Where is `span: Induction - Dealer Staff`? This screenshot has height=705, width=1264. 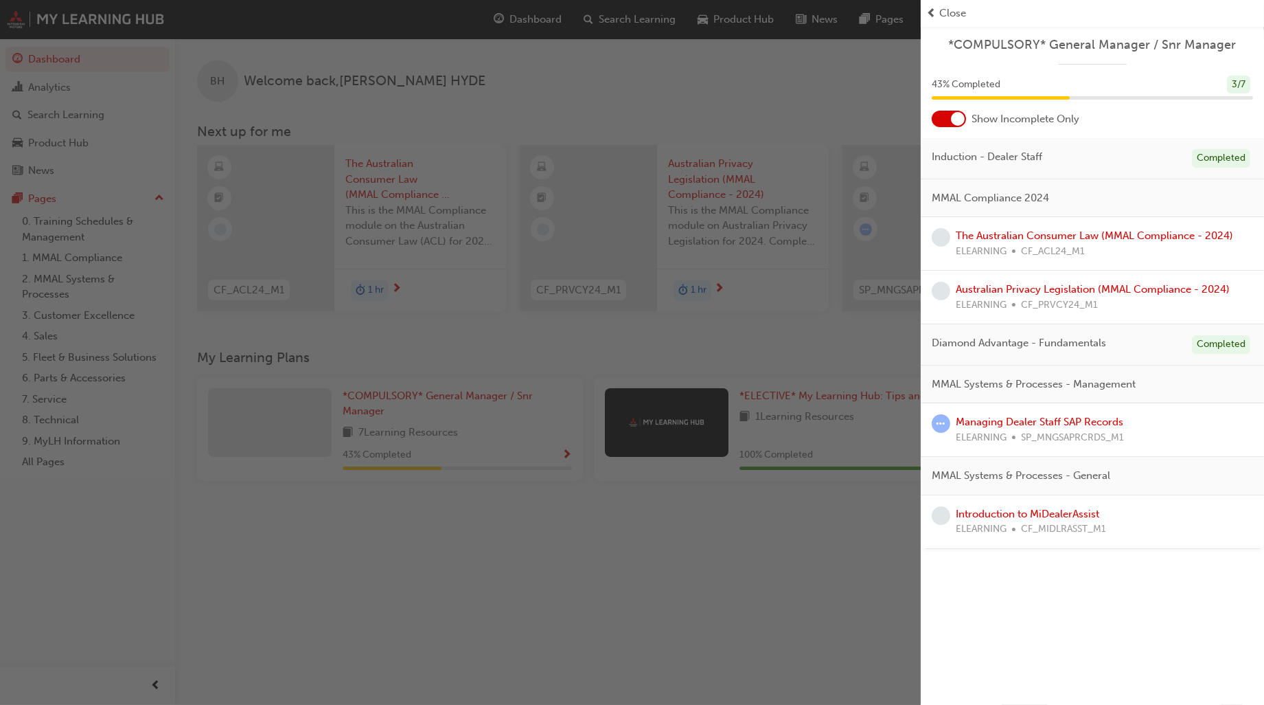 span: Induction - Dealer Staff is located at coordinates (987, 157).